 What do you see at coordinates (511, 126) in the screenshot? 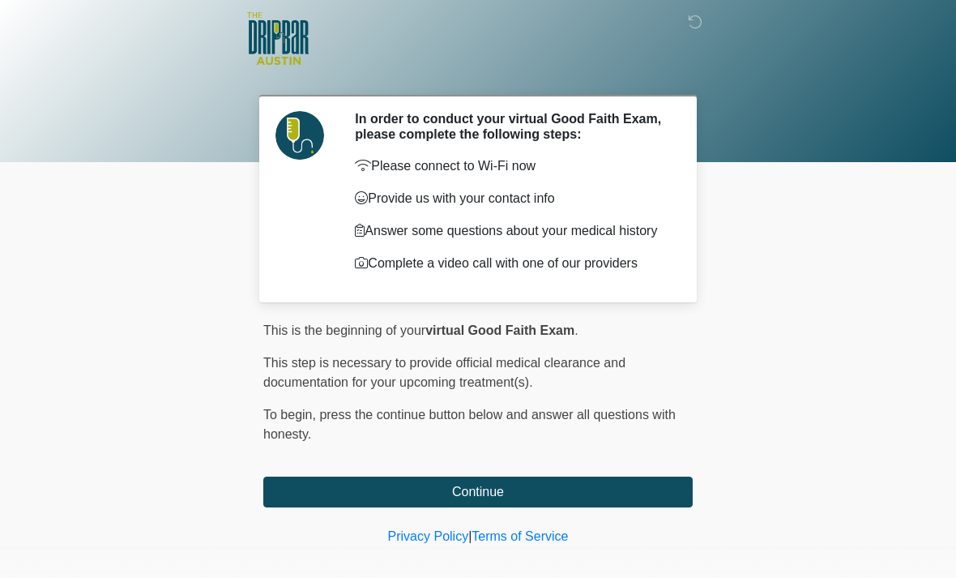
I see `h2: In order to conduct your virtual Good Faith Exam, please complete the following steps:` at bounding box center [511, 126].